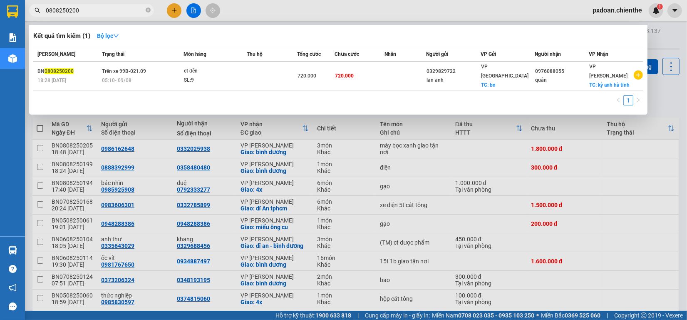  What do you see at coordinates (12, 12) in the screenshot?
I see `img: logo-vxr` at bounding box center [12, 12].